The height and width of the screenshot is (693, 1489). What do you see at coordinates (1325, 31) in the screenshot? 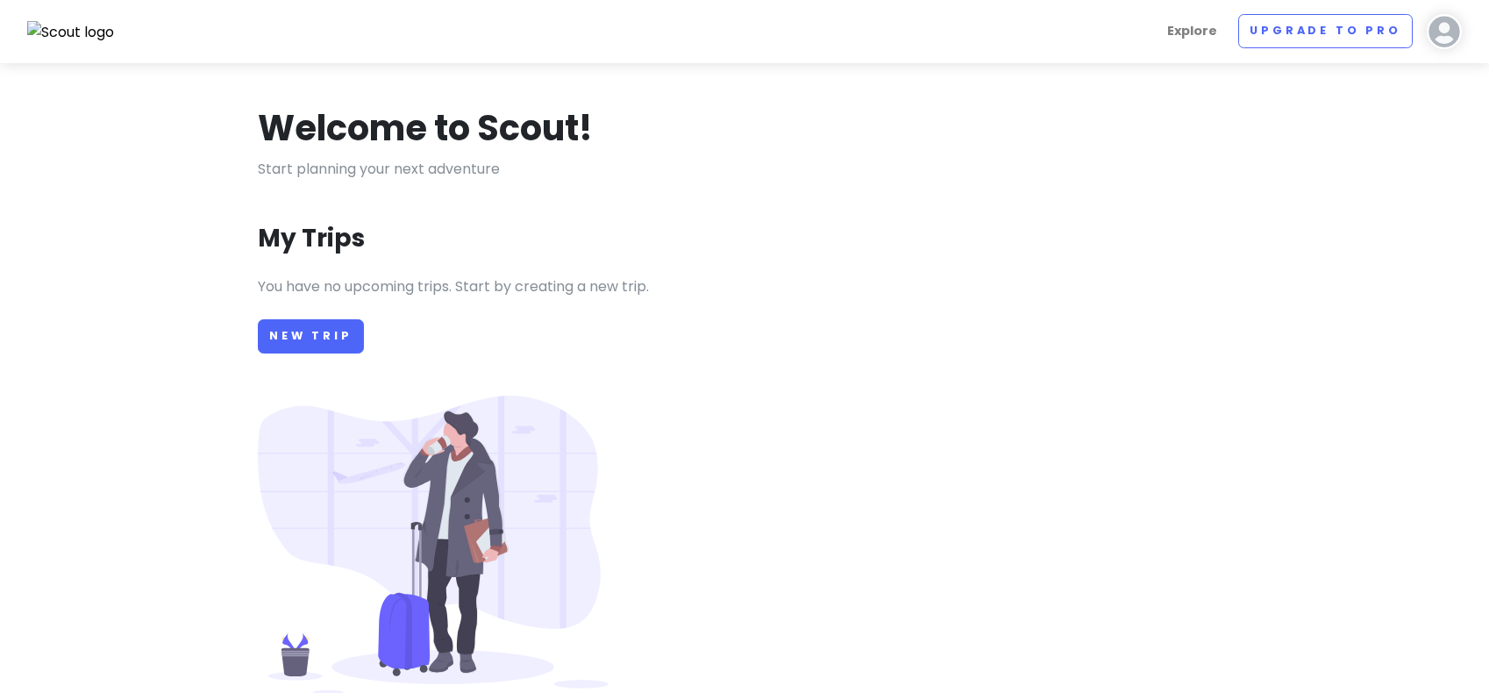
I see `a: Upgrade to Pro` at bounding box center [1325, 31].